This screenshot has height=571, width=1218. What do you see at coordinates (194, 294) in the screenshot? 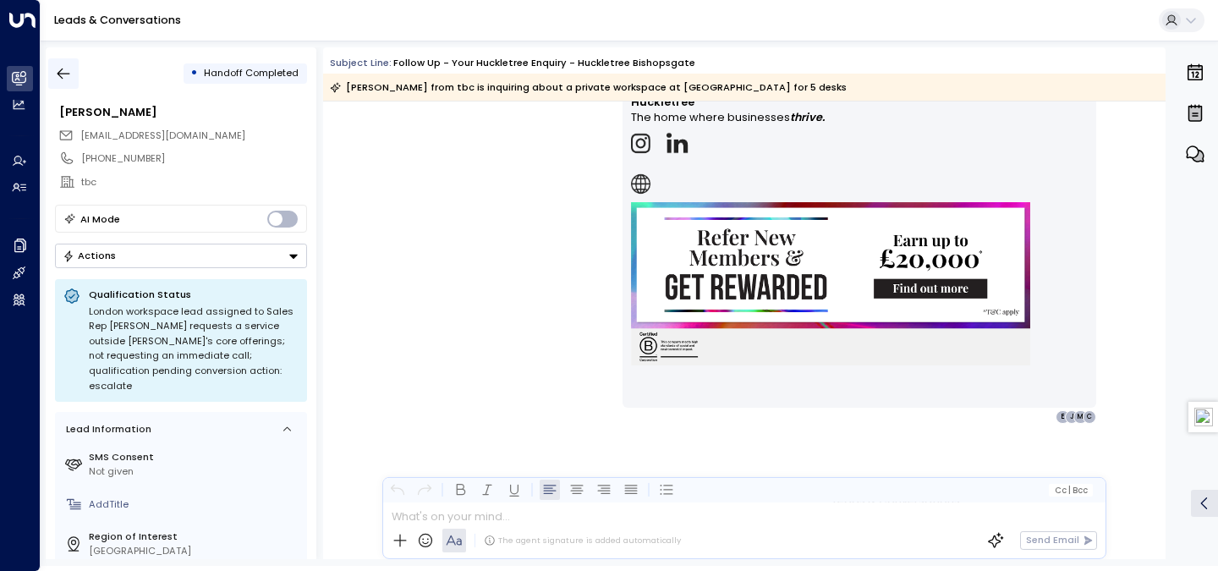
I see `p: Qualification Status` at bounding box center [194, 294].